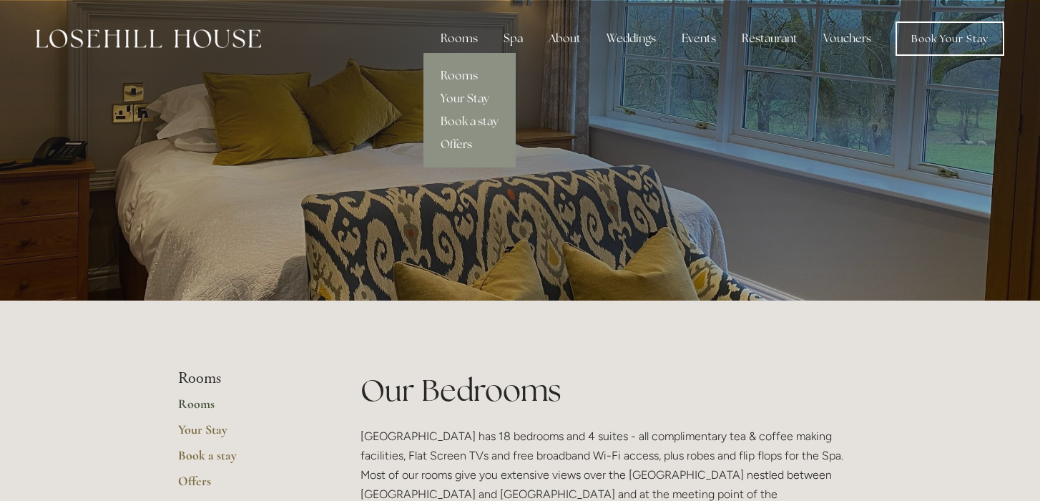 This screenshot has width=1040, height=501. I want to click on div: About, so click(564, 39).